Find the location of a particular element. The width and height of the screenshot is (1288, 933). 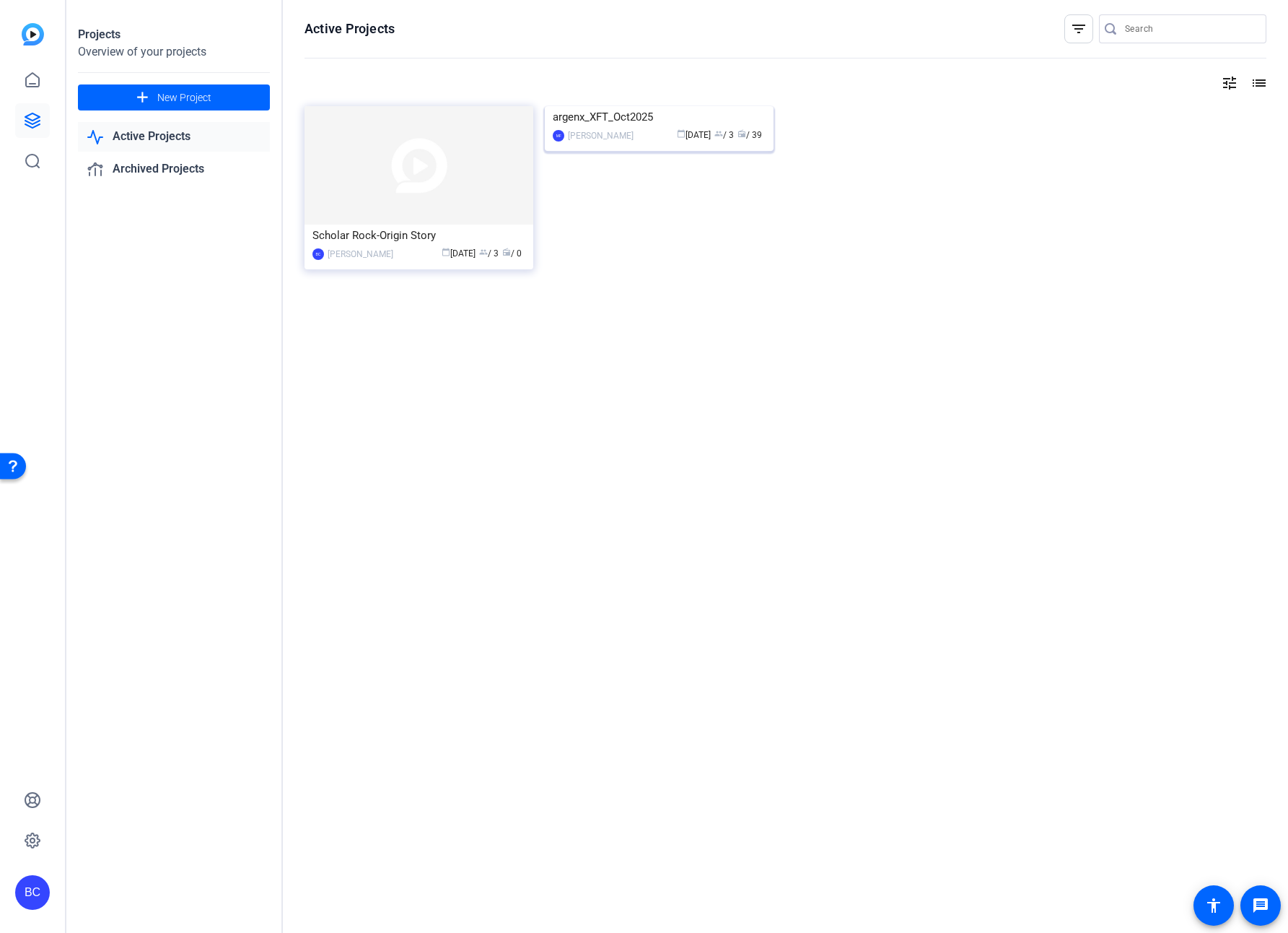

div: argenx_XFT_Oct2025 is located at coordinates (659, 117).